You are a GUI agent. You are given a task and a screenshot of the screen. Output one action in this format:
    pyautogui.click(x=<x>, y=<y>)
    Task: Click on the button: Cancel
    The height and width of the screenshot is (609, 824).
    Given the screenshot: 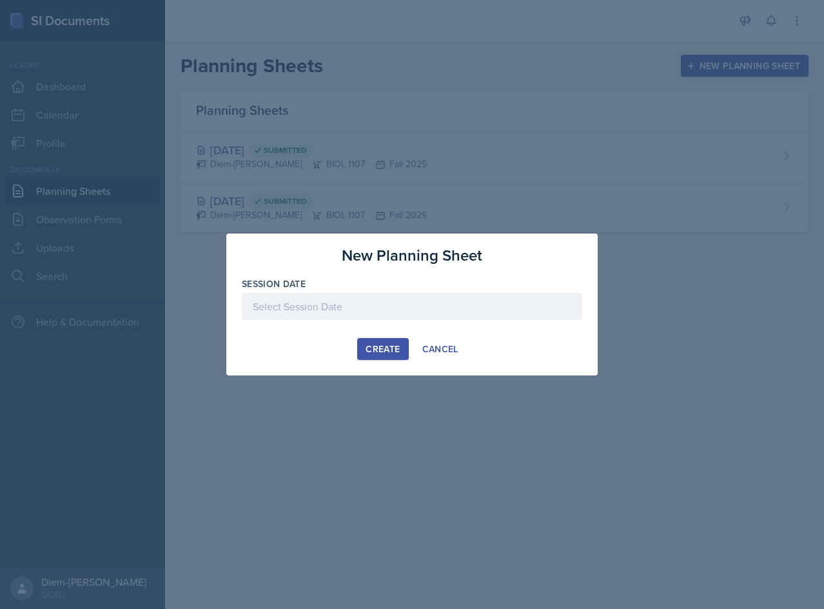 What is the action you would take?
    pyautogui.click(x=440, y=349)
    